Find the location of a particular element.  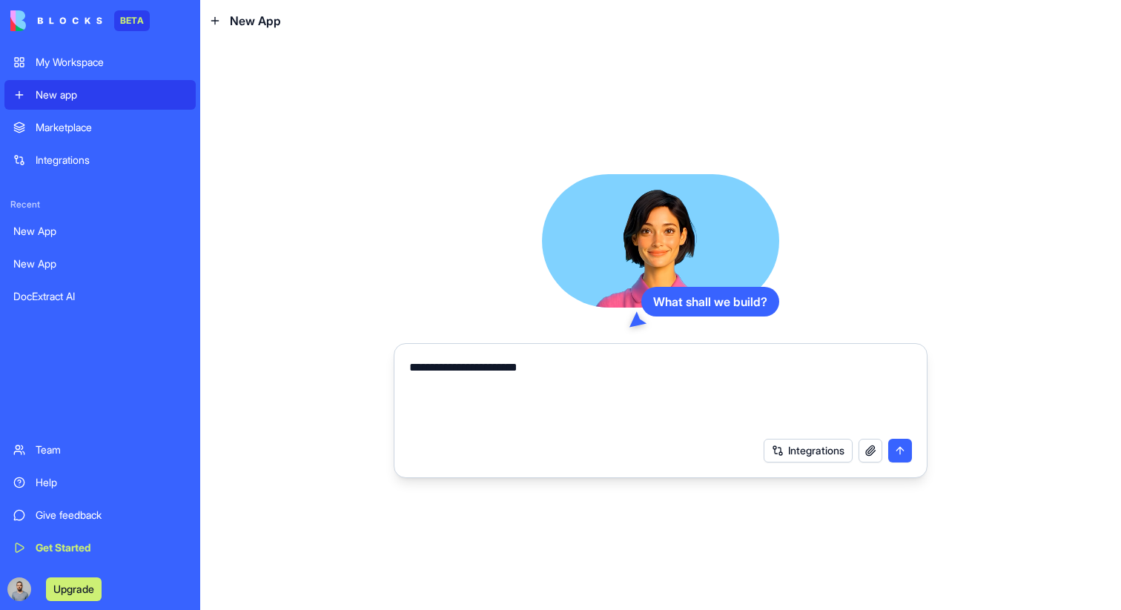

button: Integrations is located at coordinates (808, 451).